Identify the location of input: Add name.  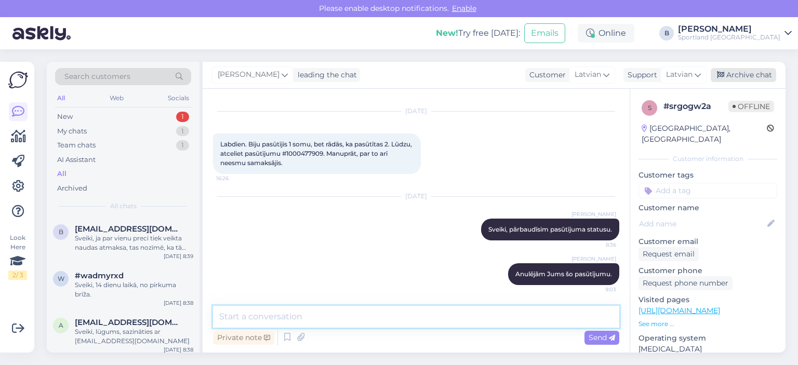
(702, 224).